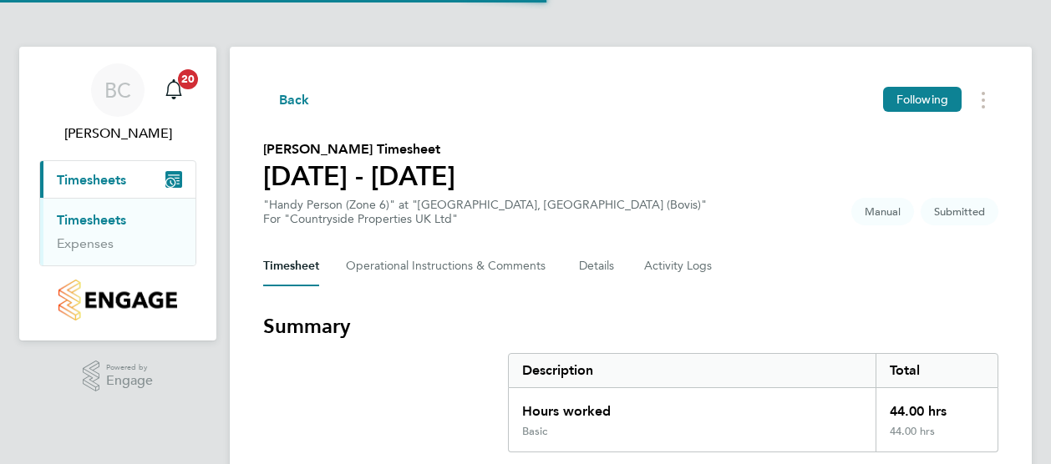 The height and width of the screenshot is (464, 1051). I want to click on span: 20, so click(188, 79).